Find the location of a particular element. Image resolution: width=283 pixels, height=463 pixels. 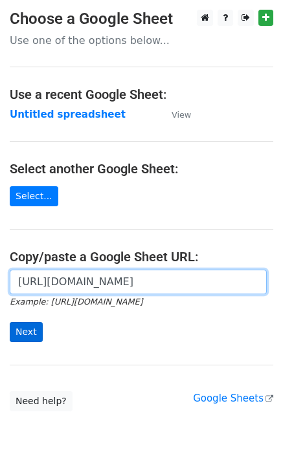

input: Paste your Google Sheet URL here is located at coordinates (138, 282).